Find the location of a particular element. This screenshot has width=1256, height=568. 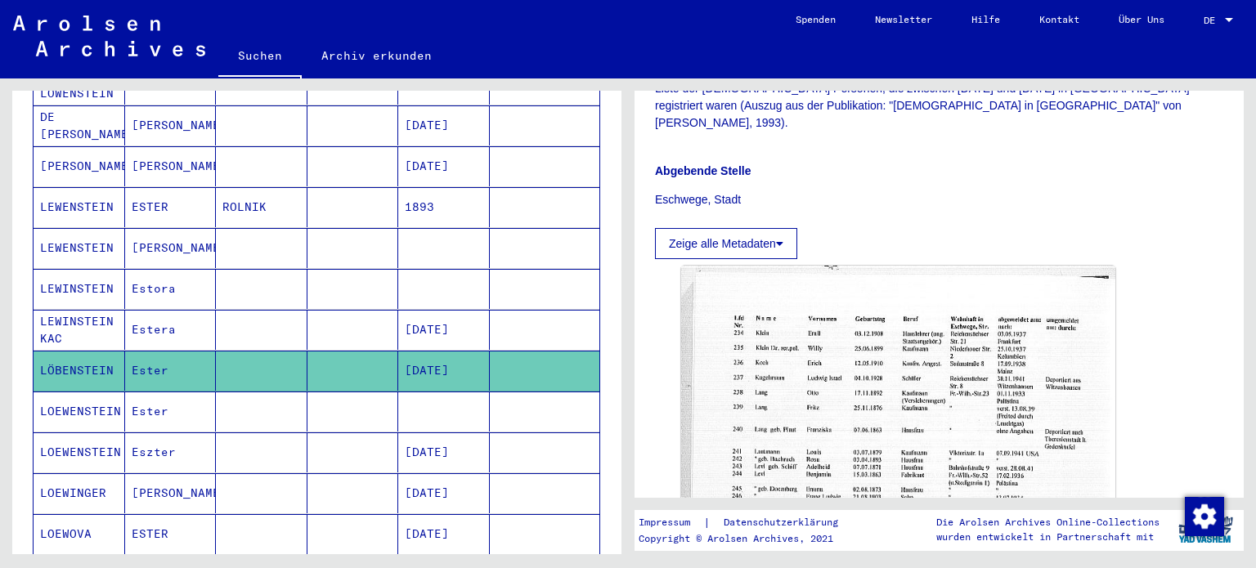

p: Copyright © Arolsen Archives, 2021 is located at coordinates (748, 539).